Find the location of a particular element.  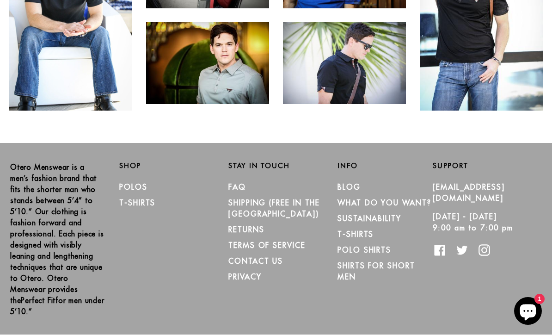

h2: Info is located at coordinates (385, 166).